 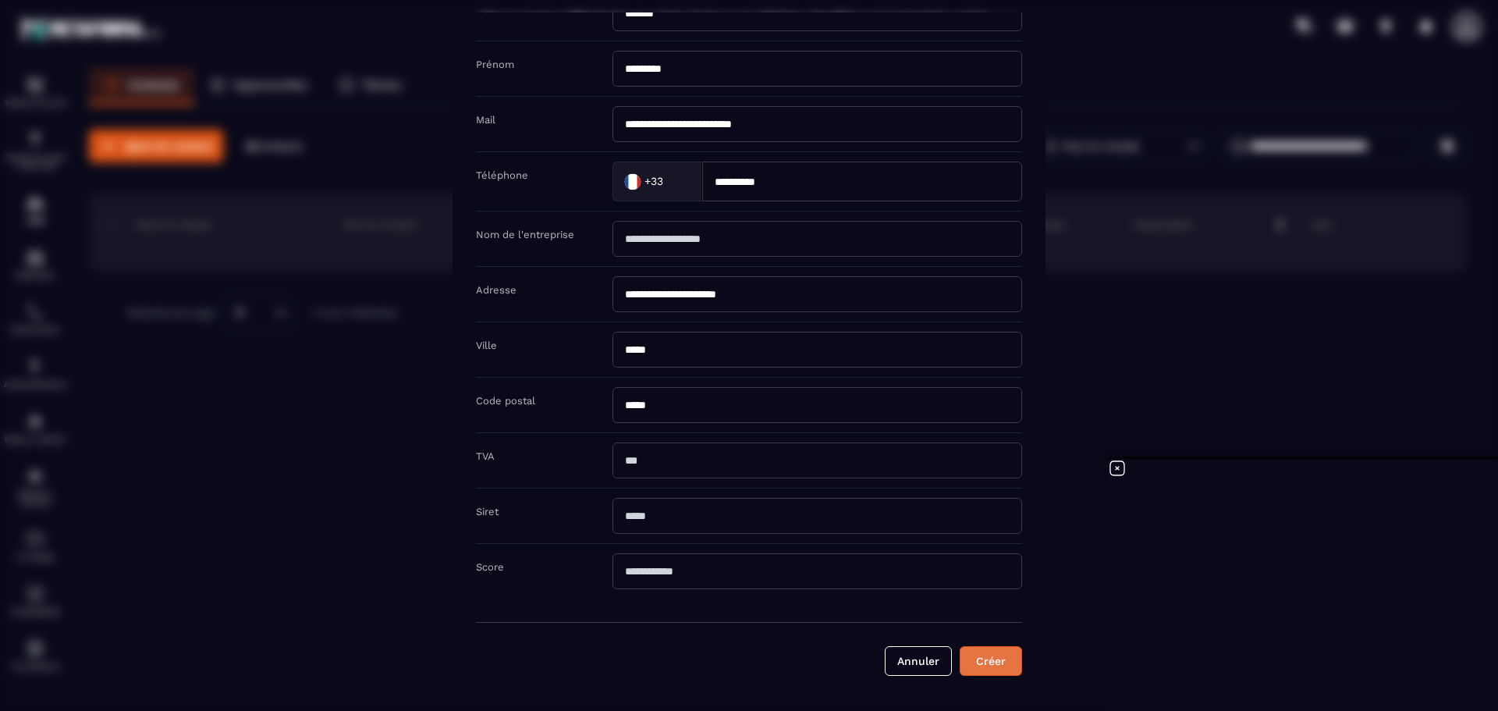 What do you see at coordinates (485, 456) in the screenshot?
I see `label: TVA` at bounding box center [485, 456].